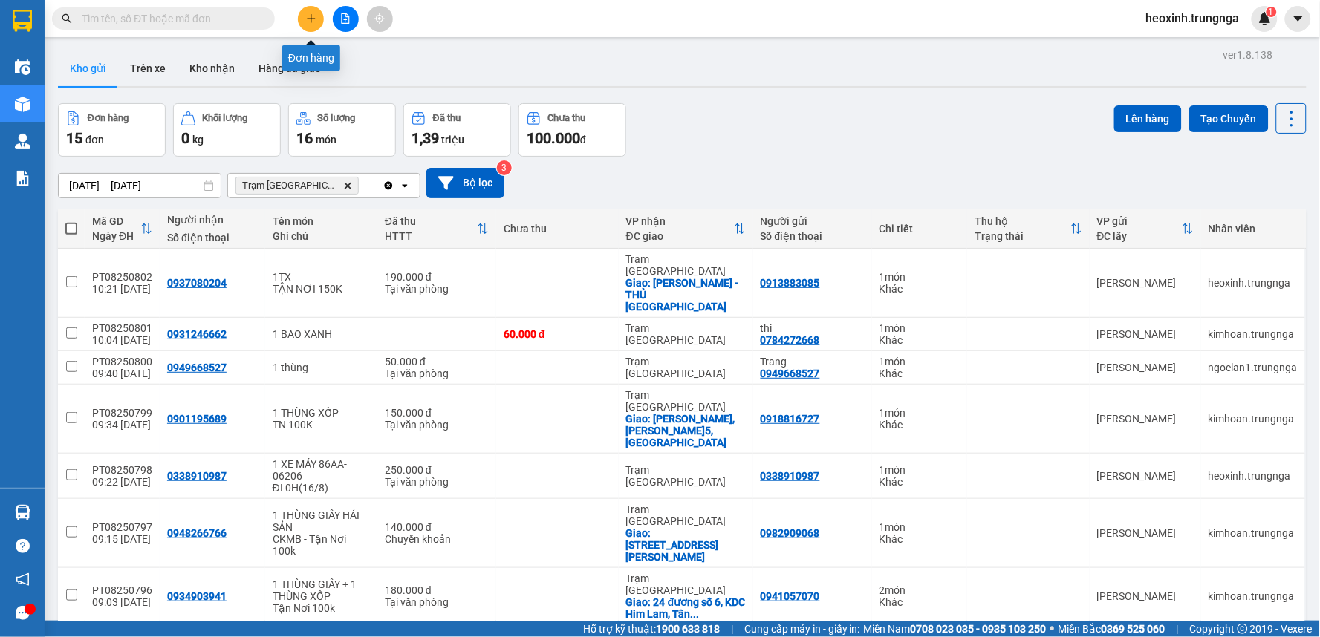  What do you see at coordinates (680, 221) in the screenshot?
I see `div: VP nhận` at bounding box center [680, 221].